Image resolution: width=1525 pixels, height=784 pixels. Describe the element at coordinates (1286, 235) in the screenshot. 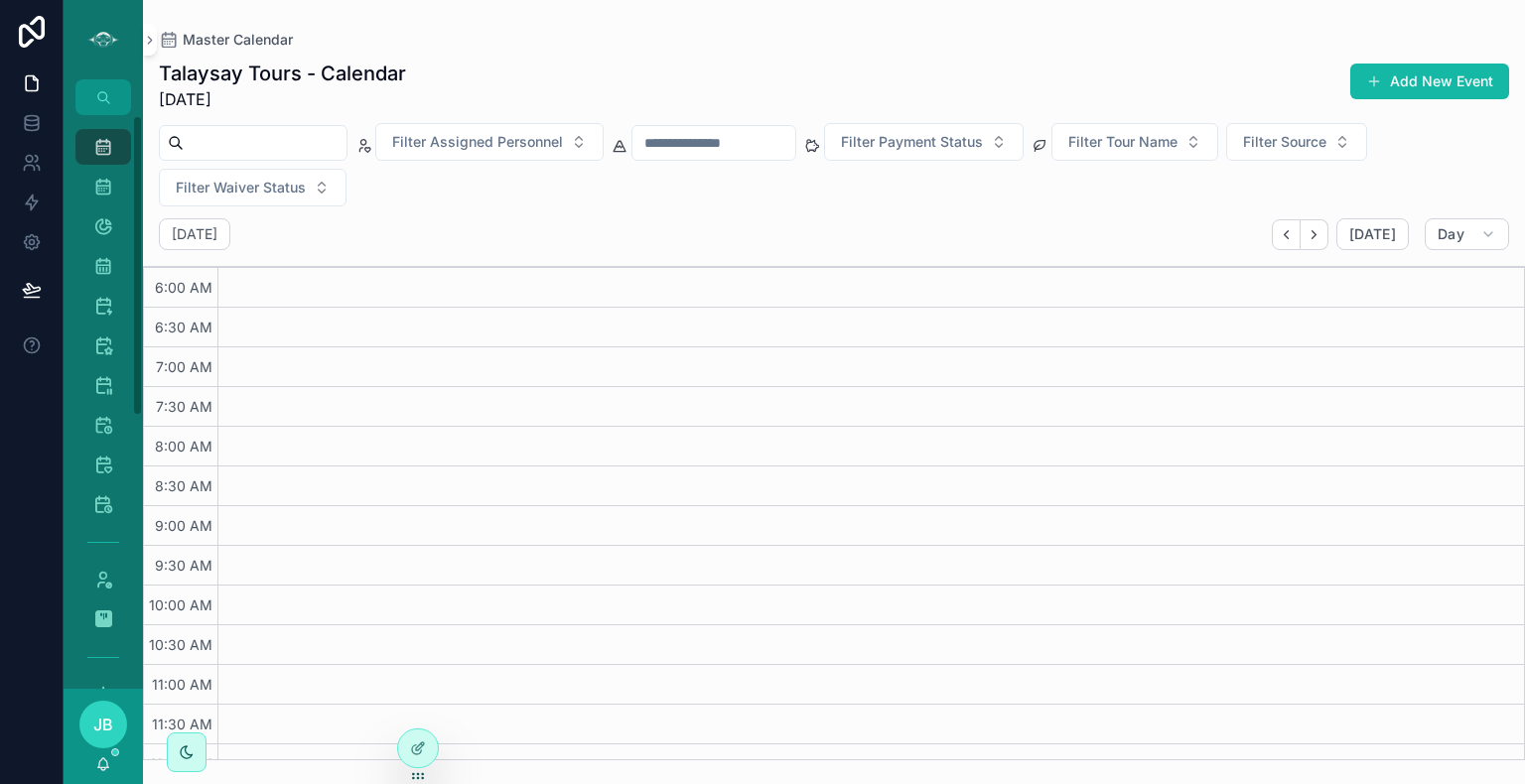

I see `button: Back` at that location.